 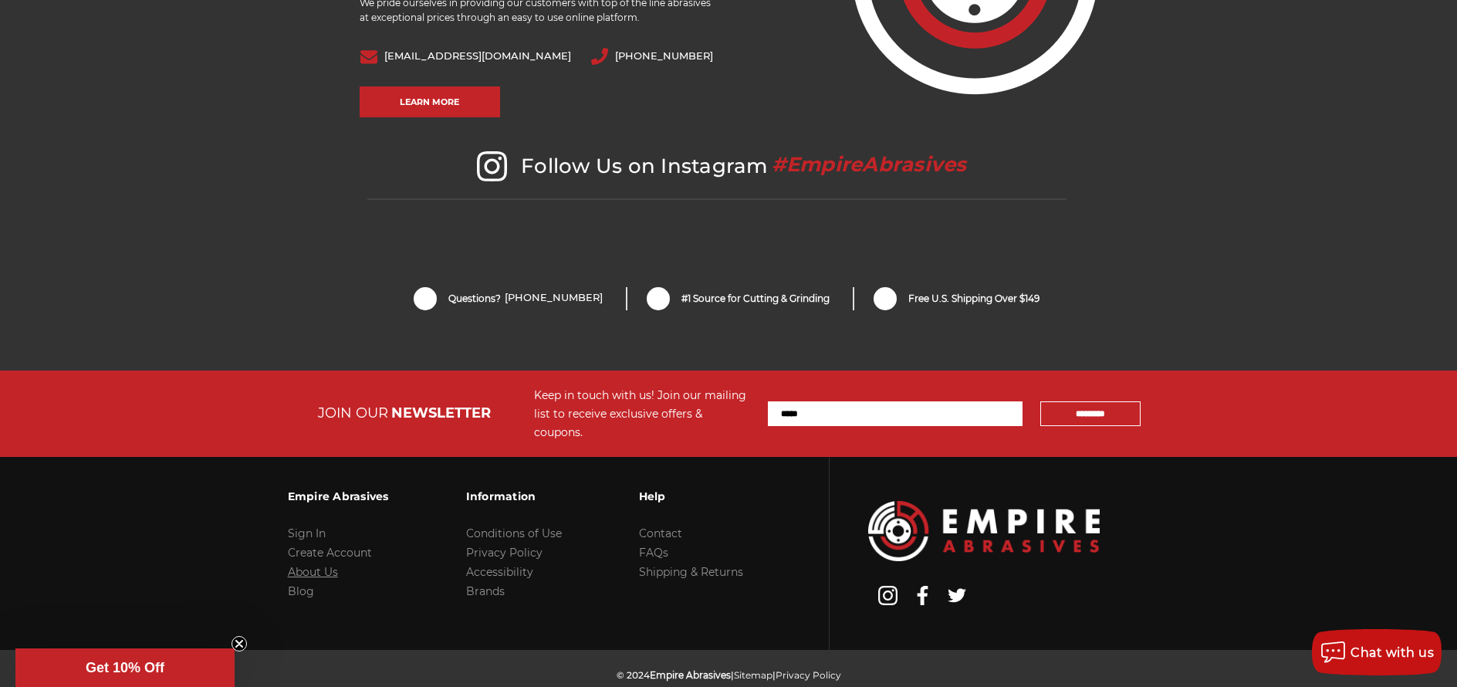 I want to click on h2: Follow Us on Instagram, so click(x=717, y=175).